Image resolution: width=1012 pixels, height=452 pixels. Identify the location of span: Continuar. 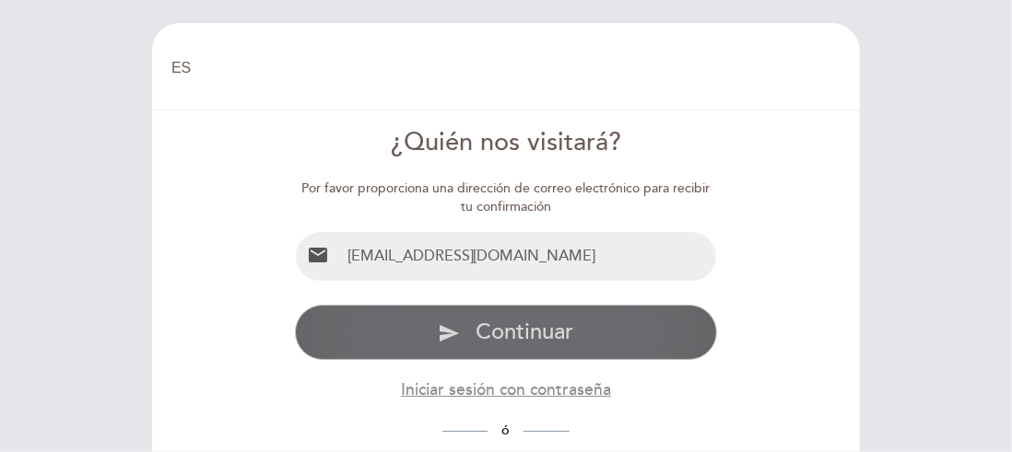
(524, 332).